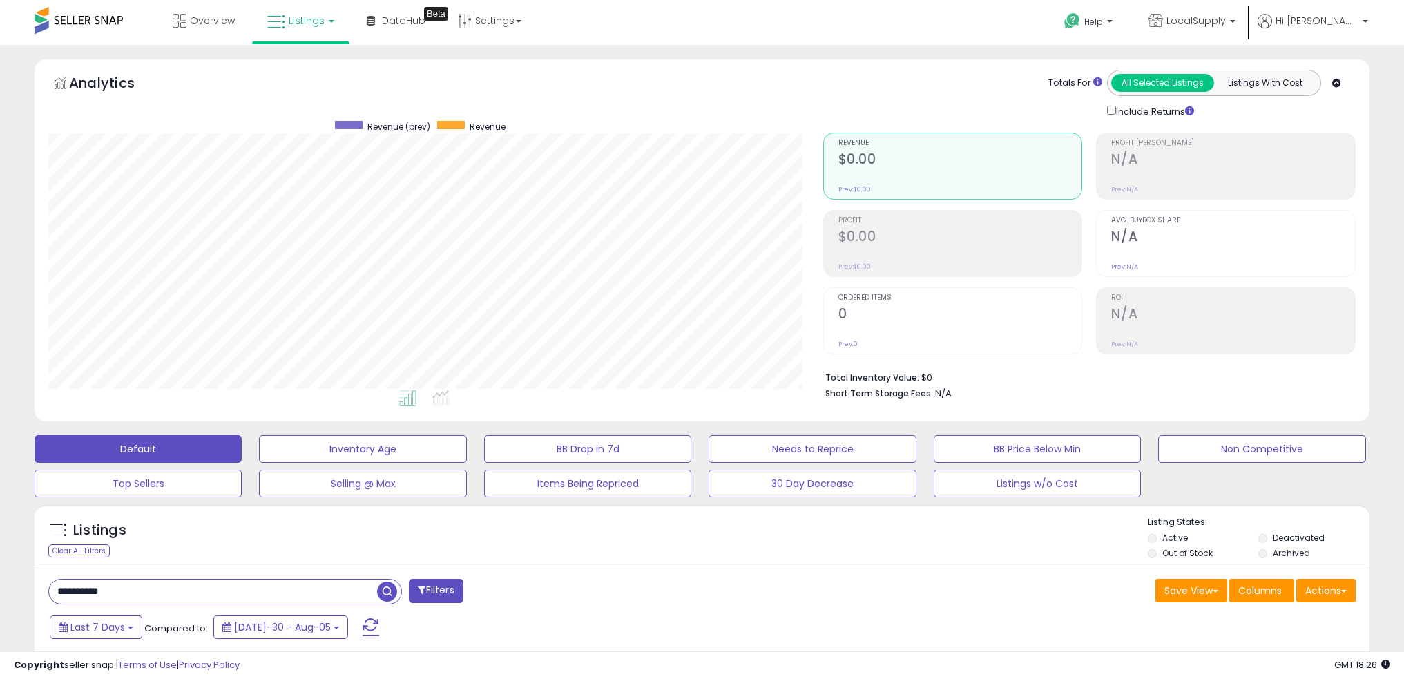 This screenshot has width=1404, height=679. Describe the element at coordinates (399, 126) in the screenshot. I see `span: Revenue (prev)` at that location.